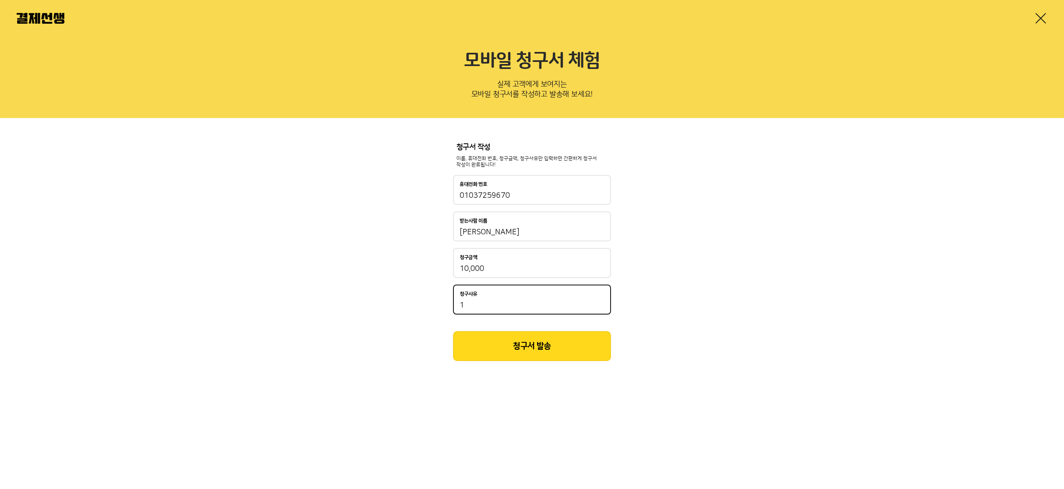  Describe the element at coordinates (532, 232) in the screenshot. I see `input: 받는사람 이름` at that location.